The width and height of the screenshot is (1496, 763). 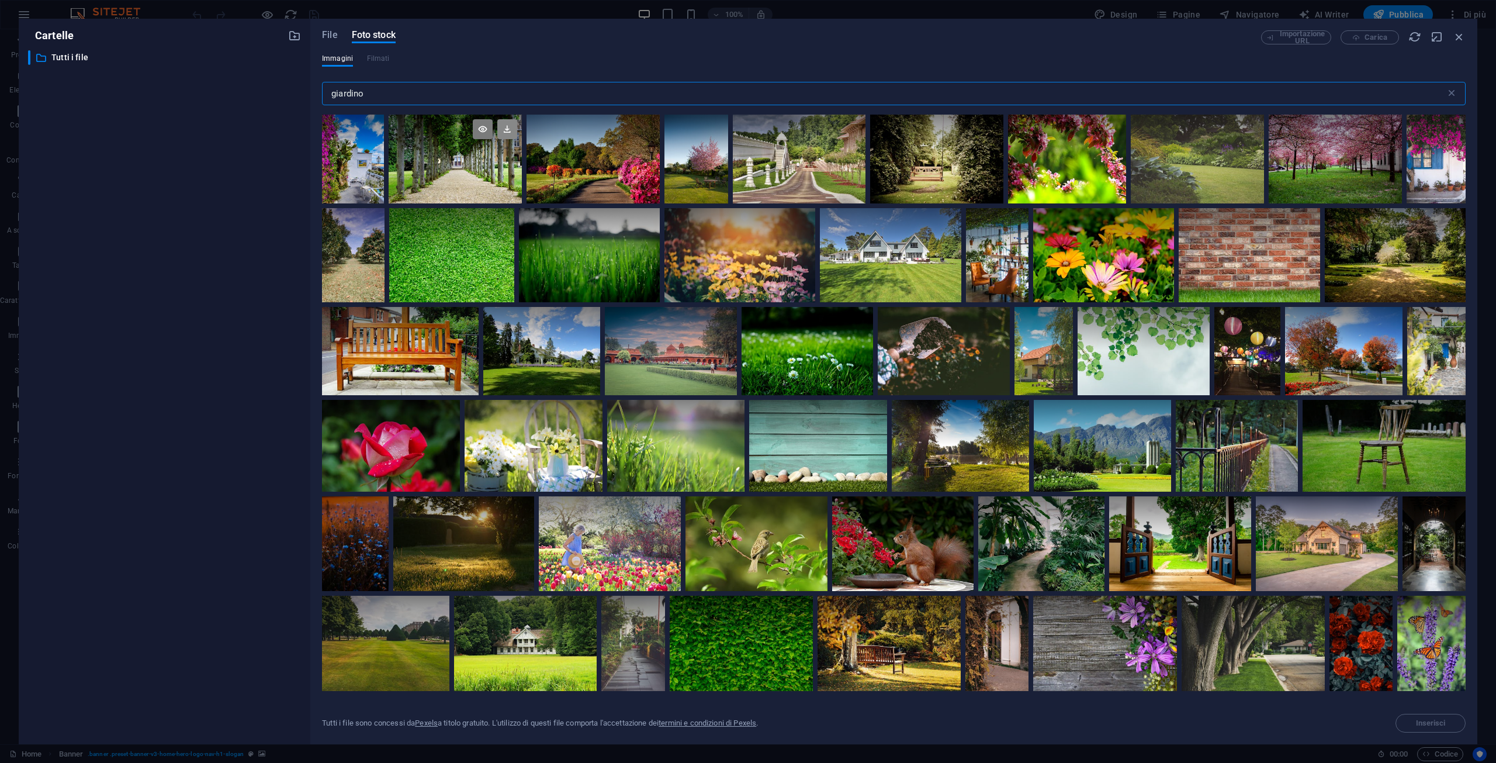 I want to click on i: Crea nuova cartella, so click(x=295, y=36).